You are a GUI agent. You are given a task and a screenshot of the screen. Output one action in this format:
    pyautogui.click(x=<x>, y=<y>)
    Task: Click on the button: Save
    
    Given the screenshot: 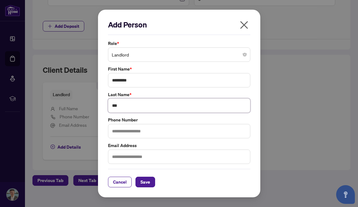 What is the action you would take?
    pyautogui.click(x=145, y=182)
    